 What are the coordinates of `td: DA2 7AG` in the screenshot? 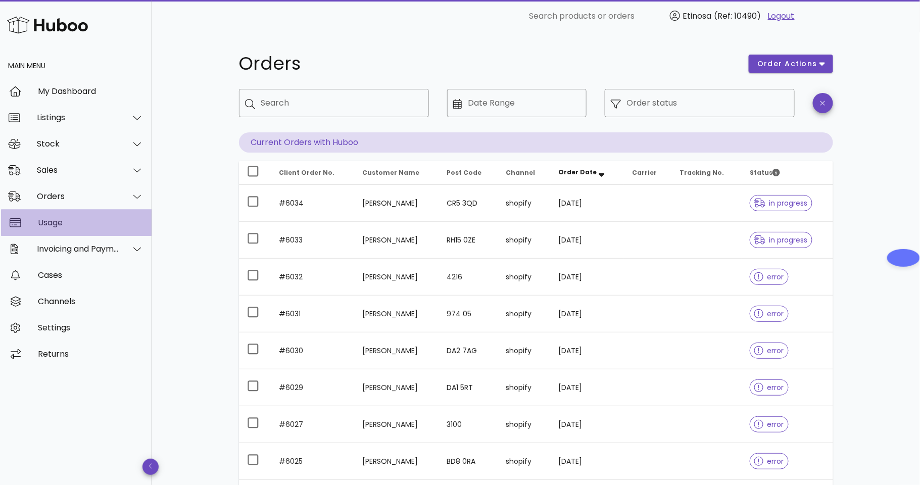 It's located at (468, 351).